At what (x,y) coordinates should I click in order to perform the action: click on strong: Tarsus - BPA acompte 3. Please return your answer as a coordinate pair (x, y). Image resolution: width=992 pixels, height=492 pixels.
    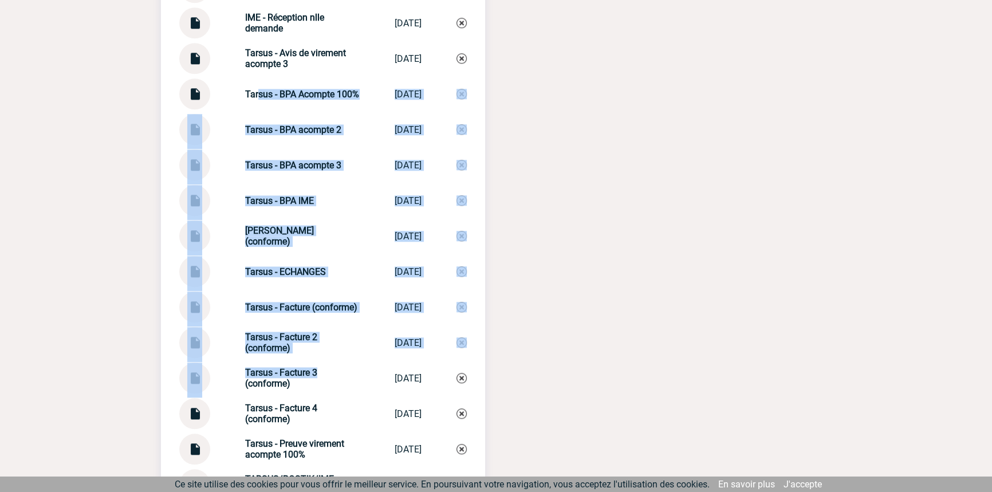
    Looking at the image, I should click on (293, 165).